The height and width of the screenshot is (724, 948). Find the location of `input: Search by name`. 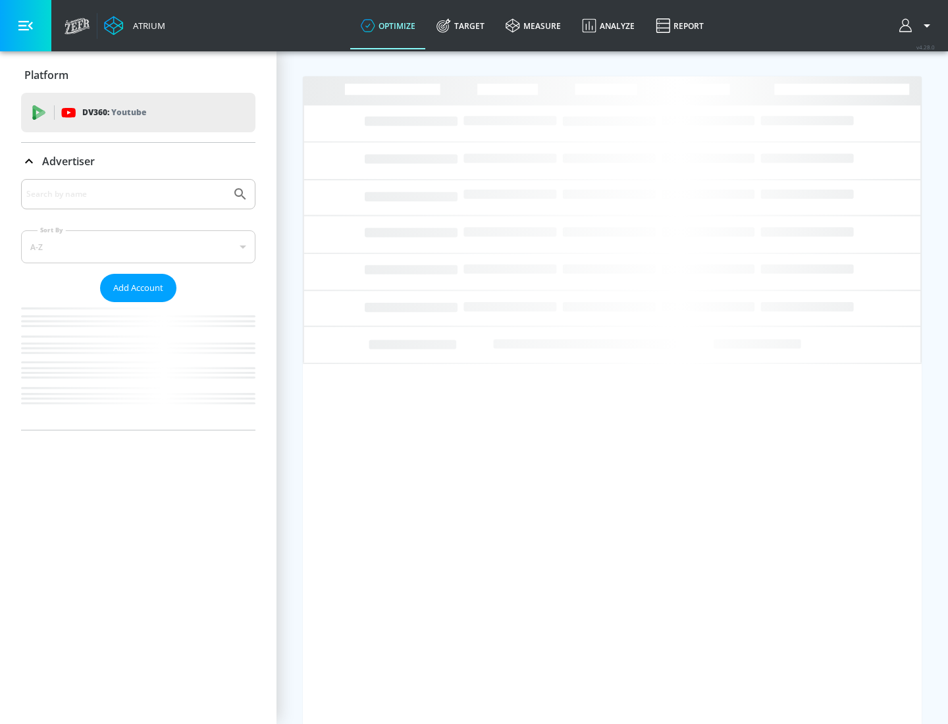

input: Search by name is located at coordinates (126, 194).